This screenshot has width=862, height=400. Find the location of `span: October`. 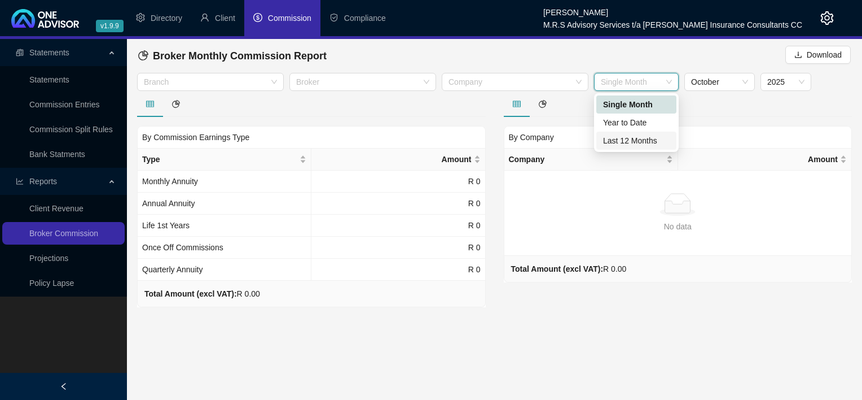

span: October is located at coordinates (720, 82).